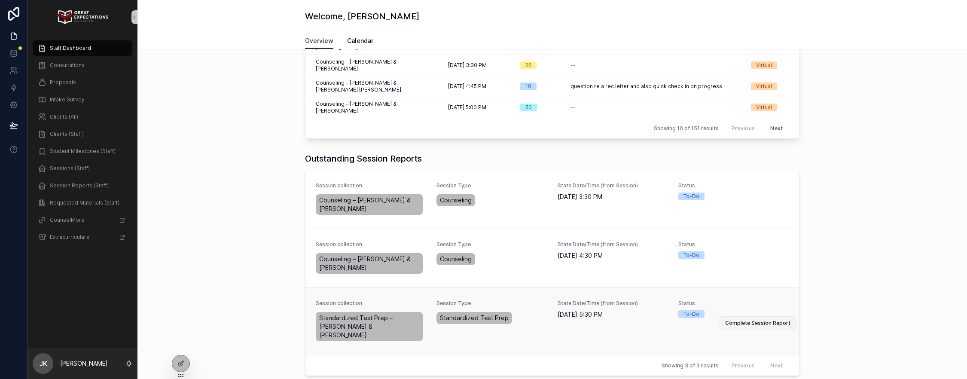 Image resolution: width=967 pixels, height=379 pixels. I want to click on a: Clients (All), so click(82, 117).